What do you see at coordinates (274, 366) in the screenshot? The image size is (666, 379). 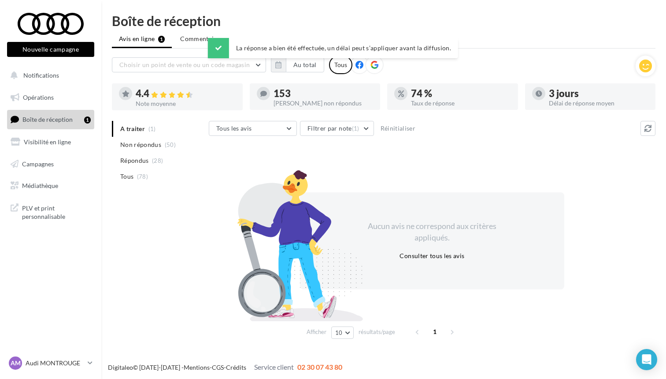 I see `span: Service client` at bounding box center [274, 366].